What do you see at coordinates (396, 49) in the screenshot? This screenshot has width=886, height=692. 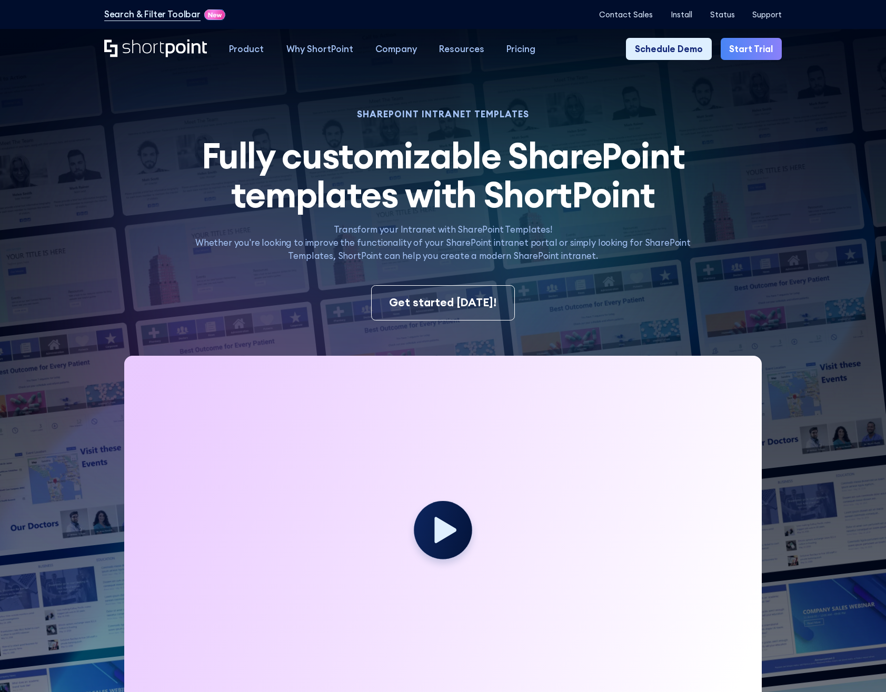 I see `div: Company` at bounding box center [396, 49].